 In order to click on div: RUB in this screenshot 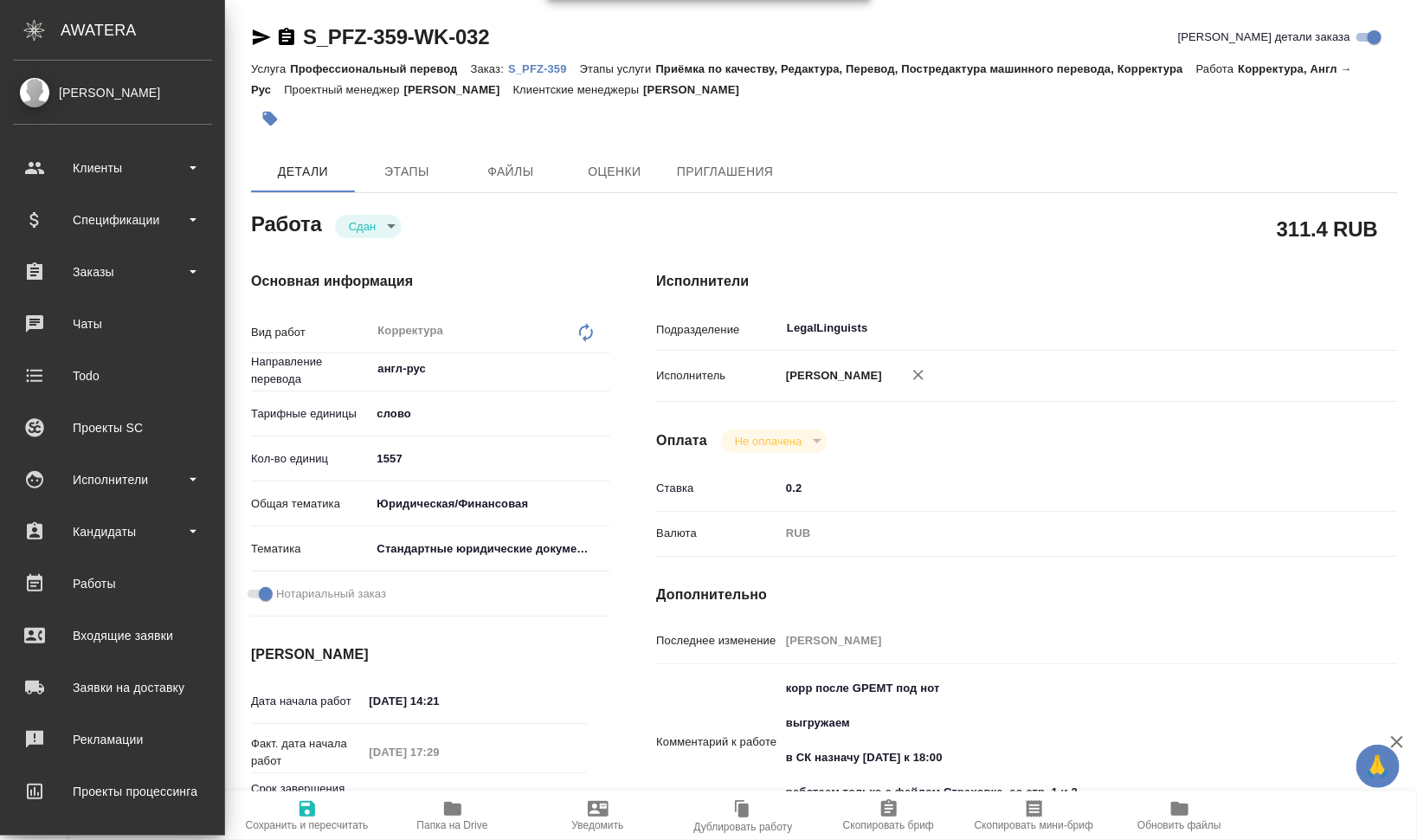, I will do `click(1058, 533)`.